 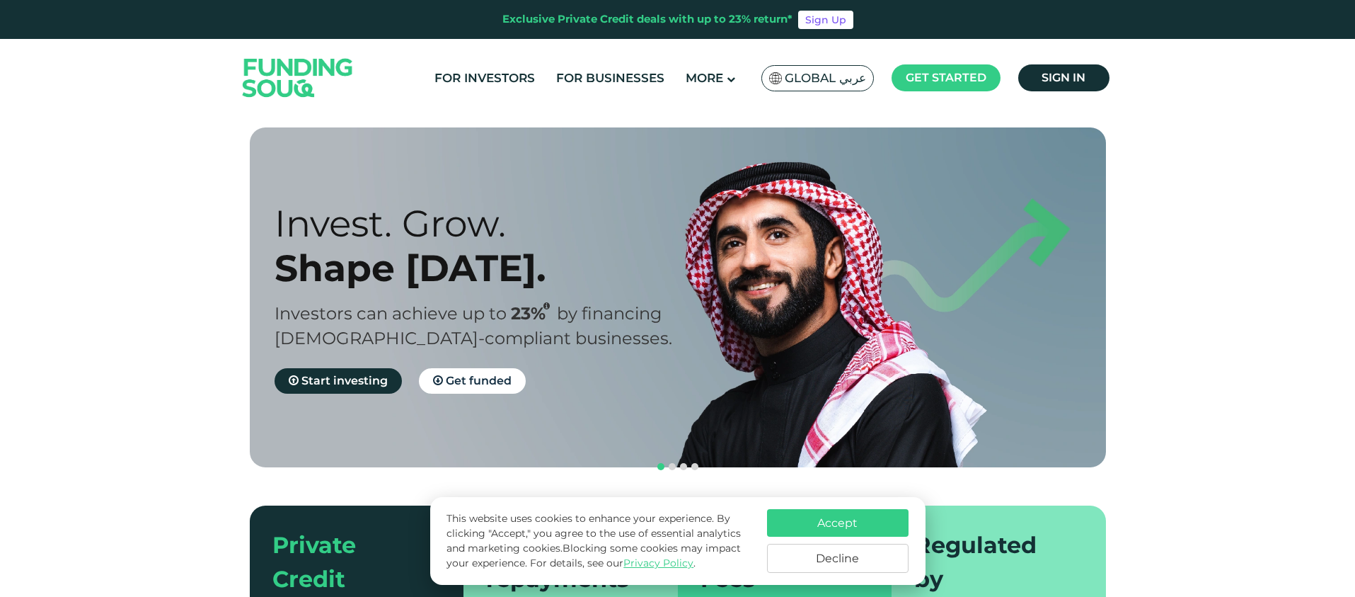 What do you see at coordinates (298, 77) in the screenshot?
I see `img: Logo` at bounding box center [298, 77].